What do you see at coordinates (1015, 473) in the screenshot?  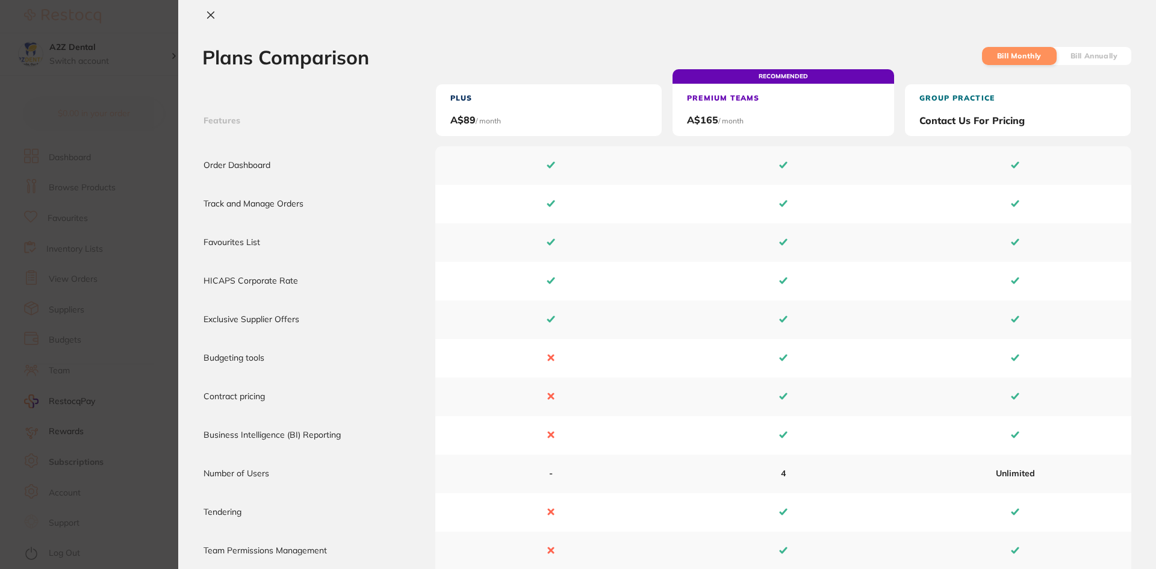 I see `span: Unlimited` at bounding box center [1015, 473].